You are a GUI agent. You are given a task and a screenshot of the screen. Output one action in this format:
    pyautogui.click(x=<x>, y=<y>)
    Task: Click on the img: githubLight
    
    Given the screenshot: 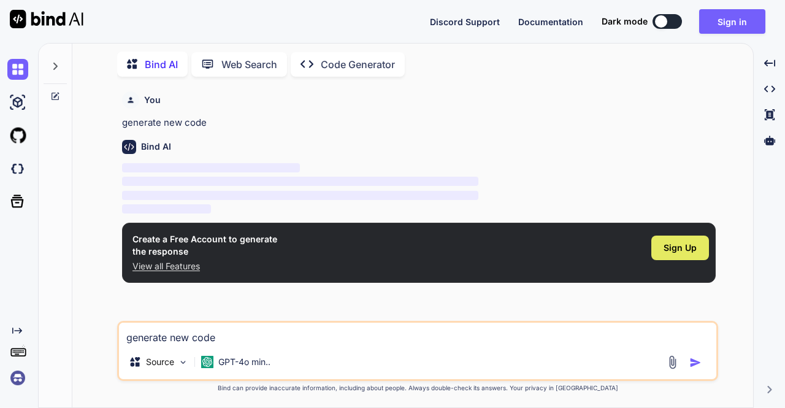 What is the action you would take?
    pyautogui.click(x=18, y=136)
    